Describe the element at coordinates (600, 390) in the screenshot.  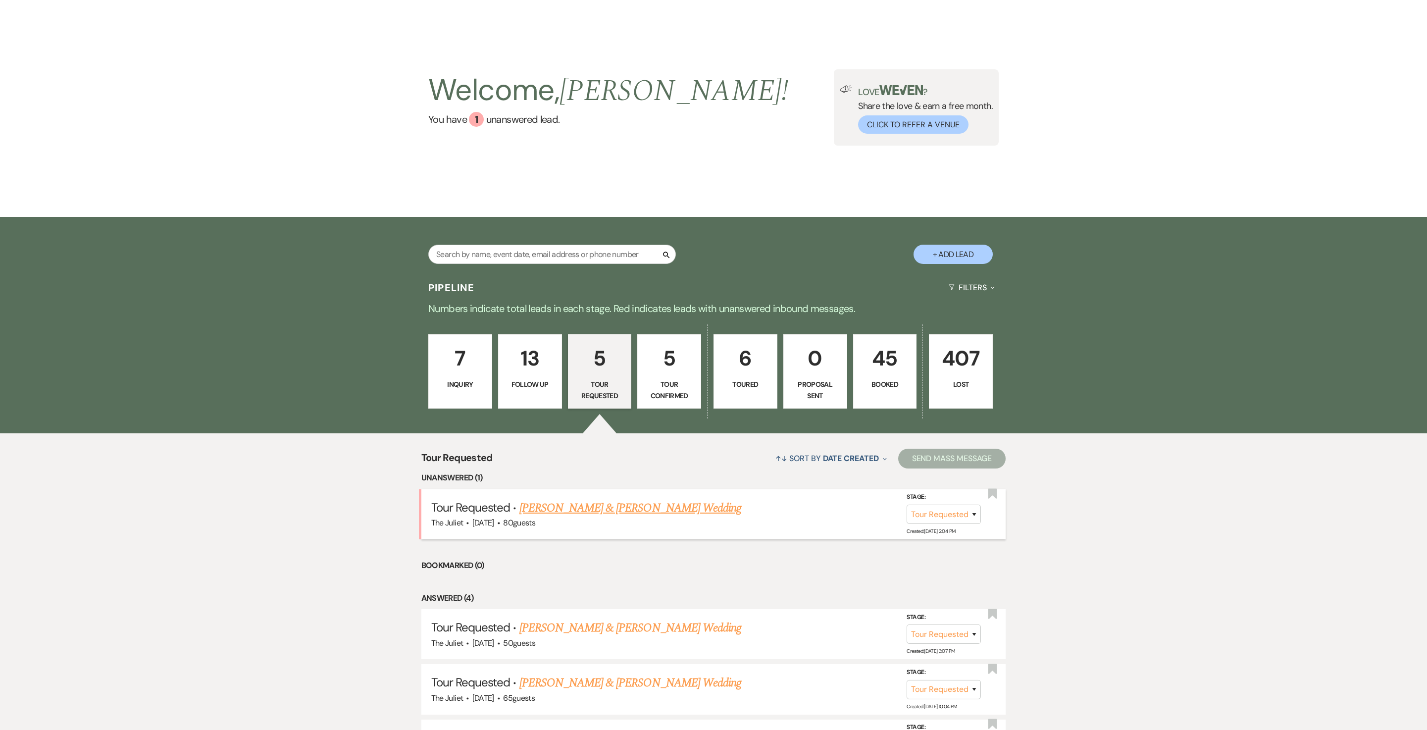
I see `p: Tour Requested` at that location.